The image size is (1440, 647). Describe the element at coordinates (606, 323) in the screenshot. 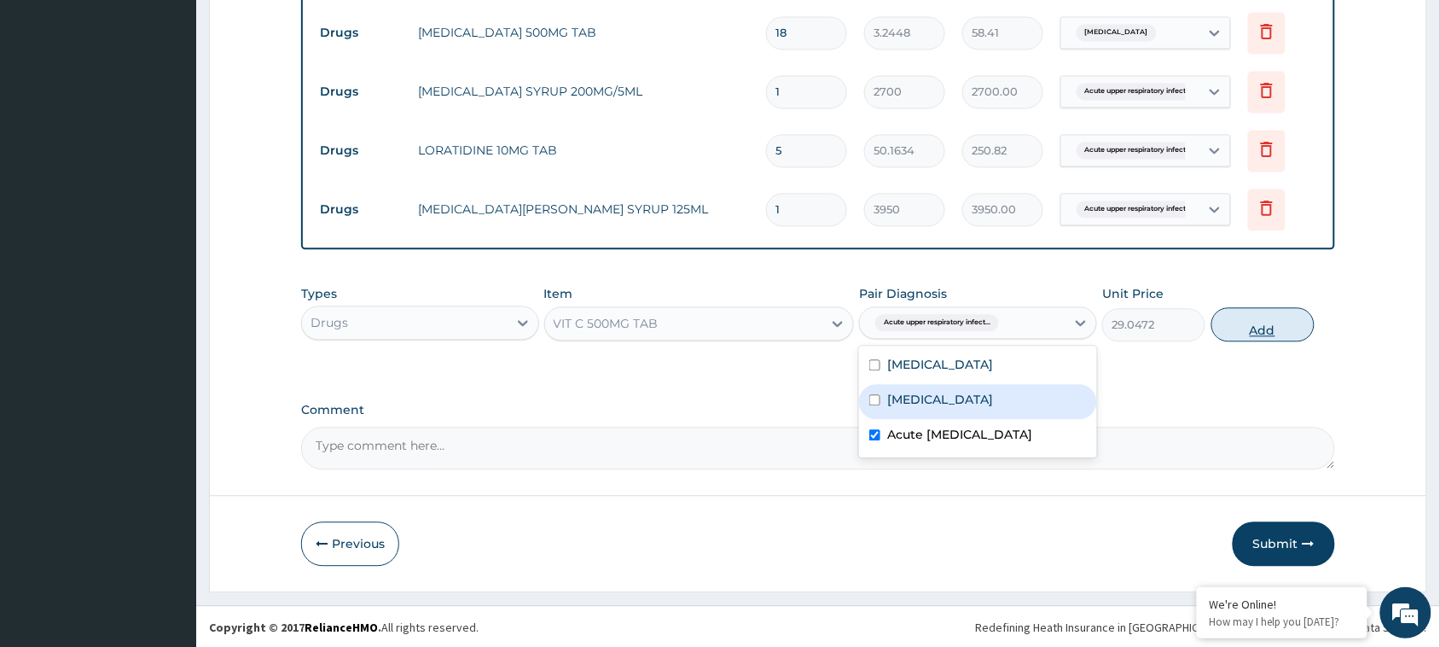

I see `div: VIT C 500MG TAB` at that location.